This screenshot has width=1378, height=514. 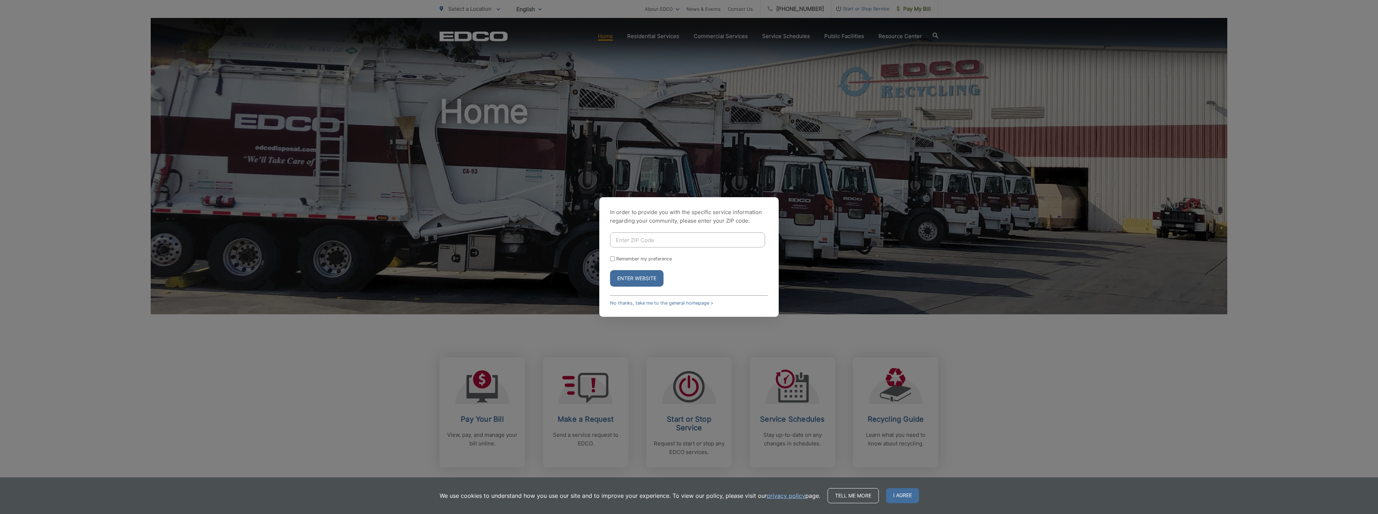 I want to click on a: privacy policy, so click(x=786, y=495).